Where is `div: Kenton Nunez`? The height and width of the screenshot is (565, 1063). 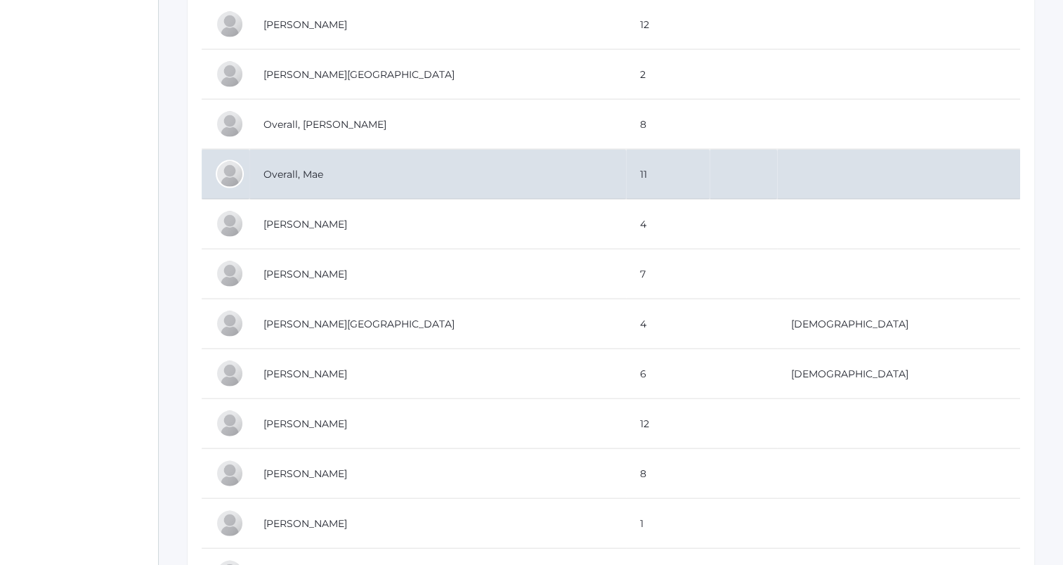 div: Kenton Nunez is located at coordinates (230, 74).